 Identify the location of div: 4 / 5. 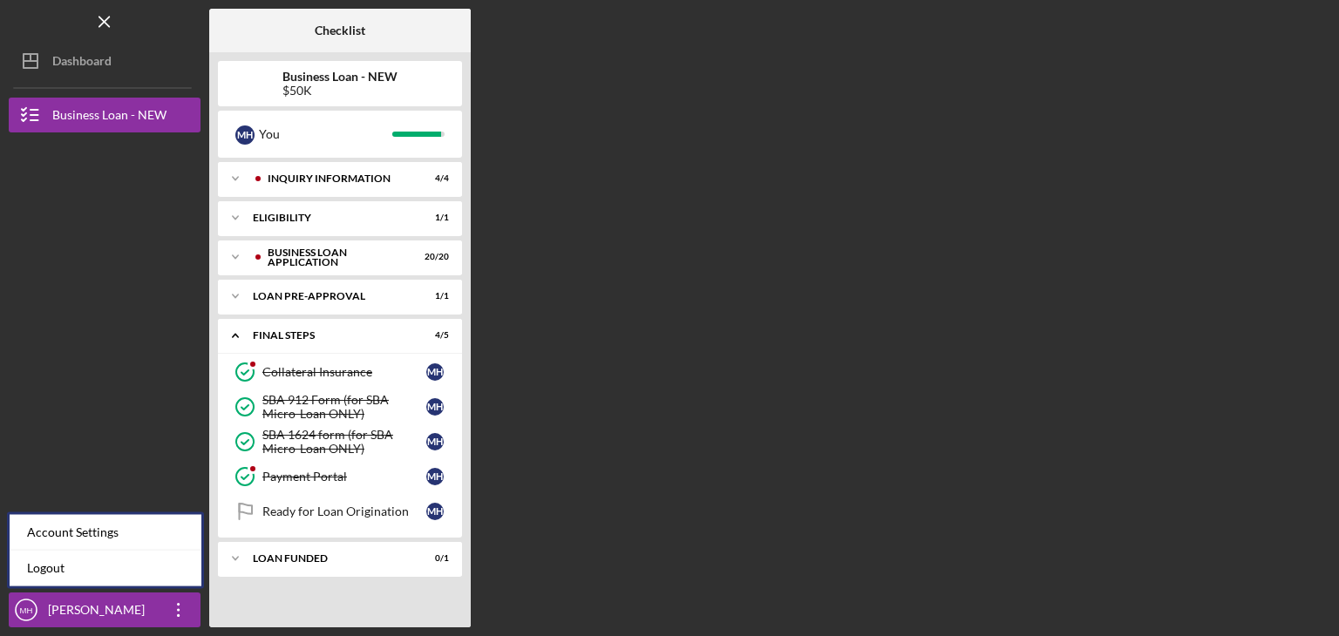
(433, 336).